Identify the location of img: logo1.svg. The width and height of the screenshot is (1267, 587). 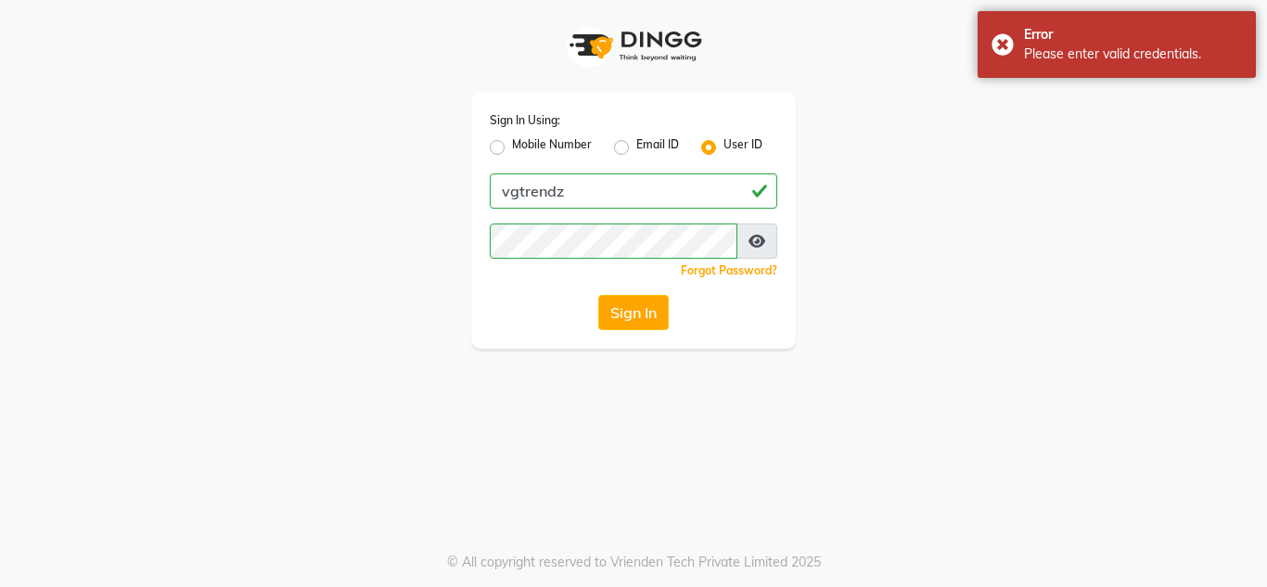
(634, 45).